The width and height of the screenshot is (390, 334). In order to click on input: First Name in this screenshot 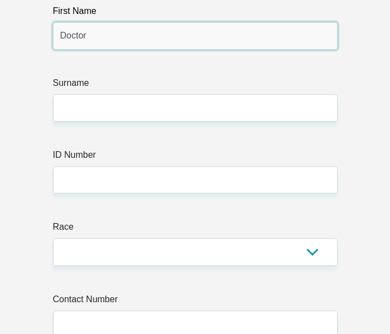, I will do `click(195, 36)`.